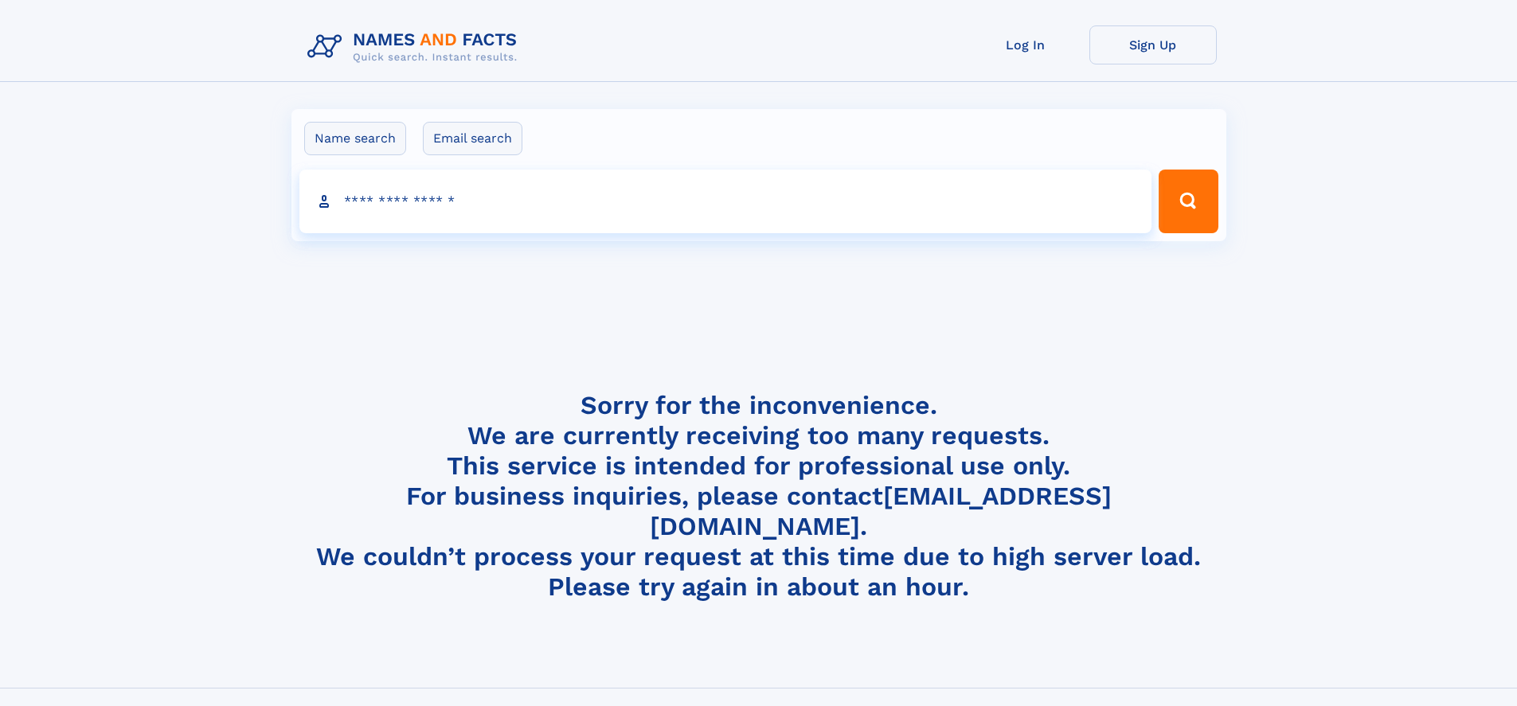 The height and width of the screenshot is (706, 1517). What do you see at coordinates (1025, 45) in the screenshot?
I see `a: Log In` at bounding box center [1025, 45].